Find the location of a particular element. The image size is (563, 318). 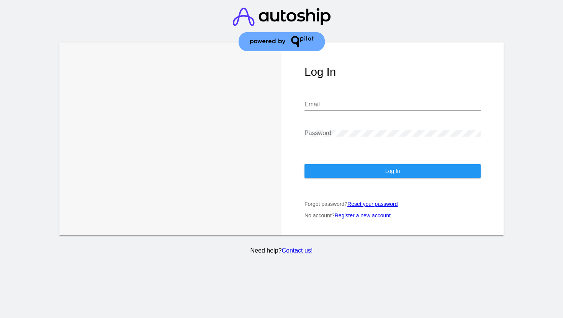

span: Log In is located at coordinates (393, 171).